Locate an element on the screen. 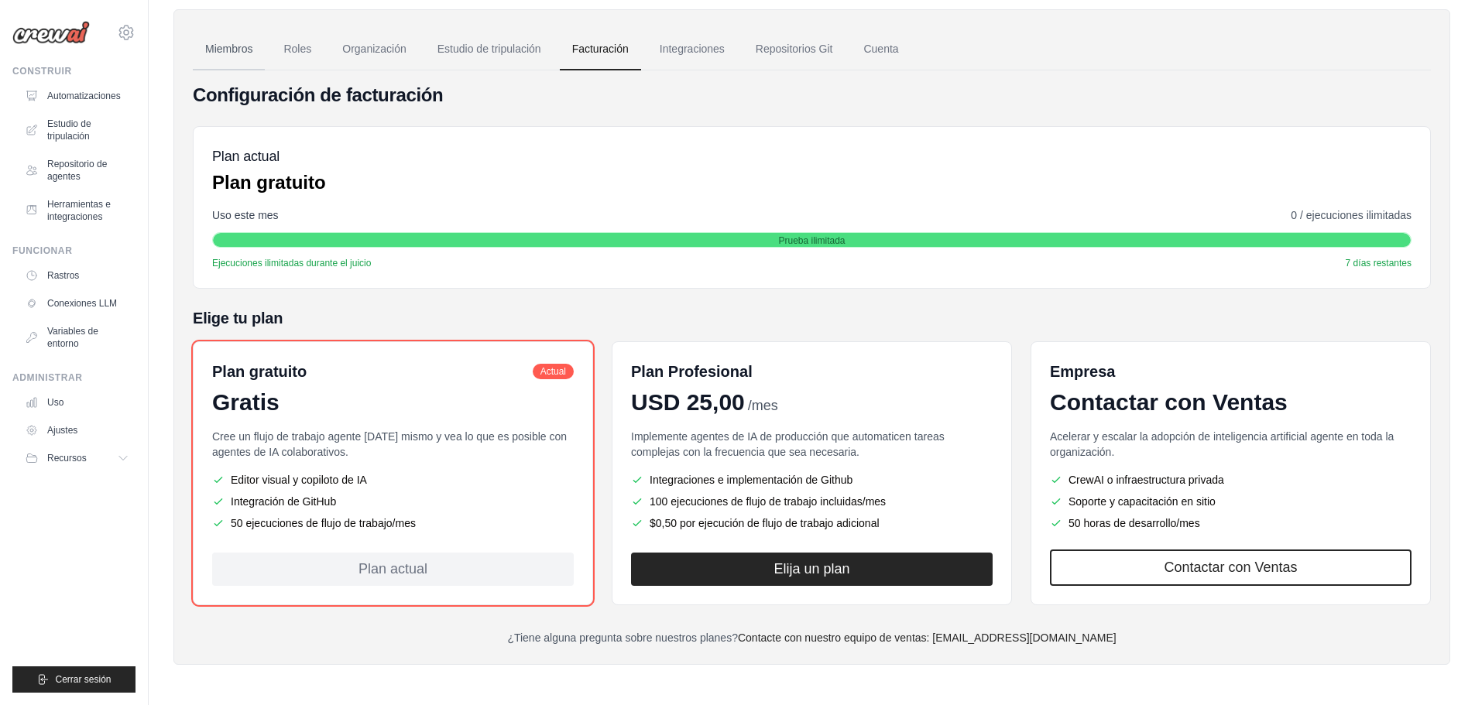 The image size is (1475, 705). a: Automatizaciones is located at coordinates (77, 96).